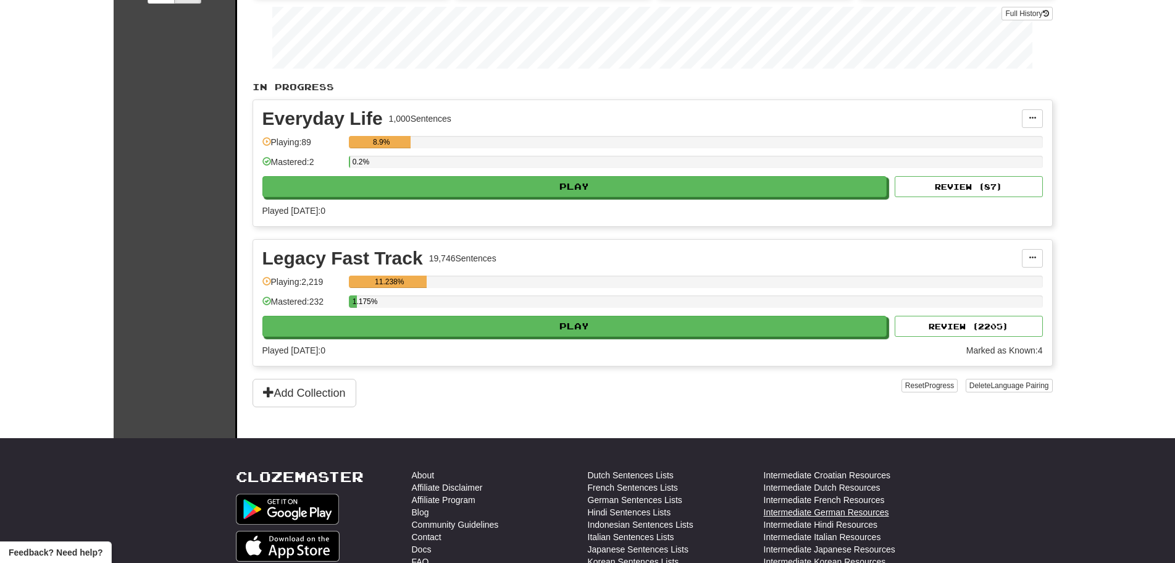 This screenshot has width=1175, height=563. I want to click on div: Playing: 89, so click(303, 146).